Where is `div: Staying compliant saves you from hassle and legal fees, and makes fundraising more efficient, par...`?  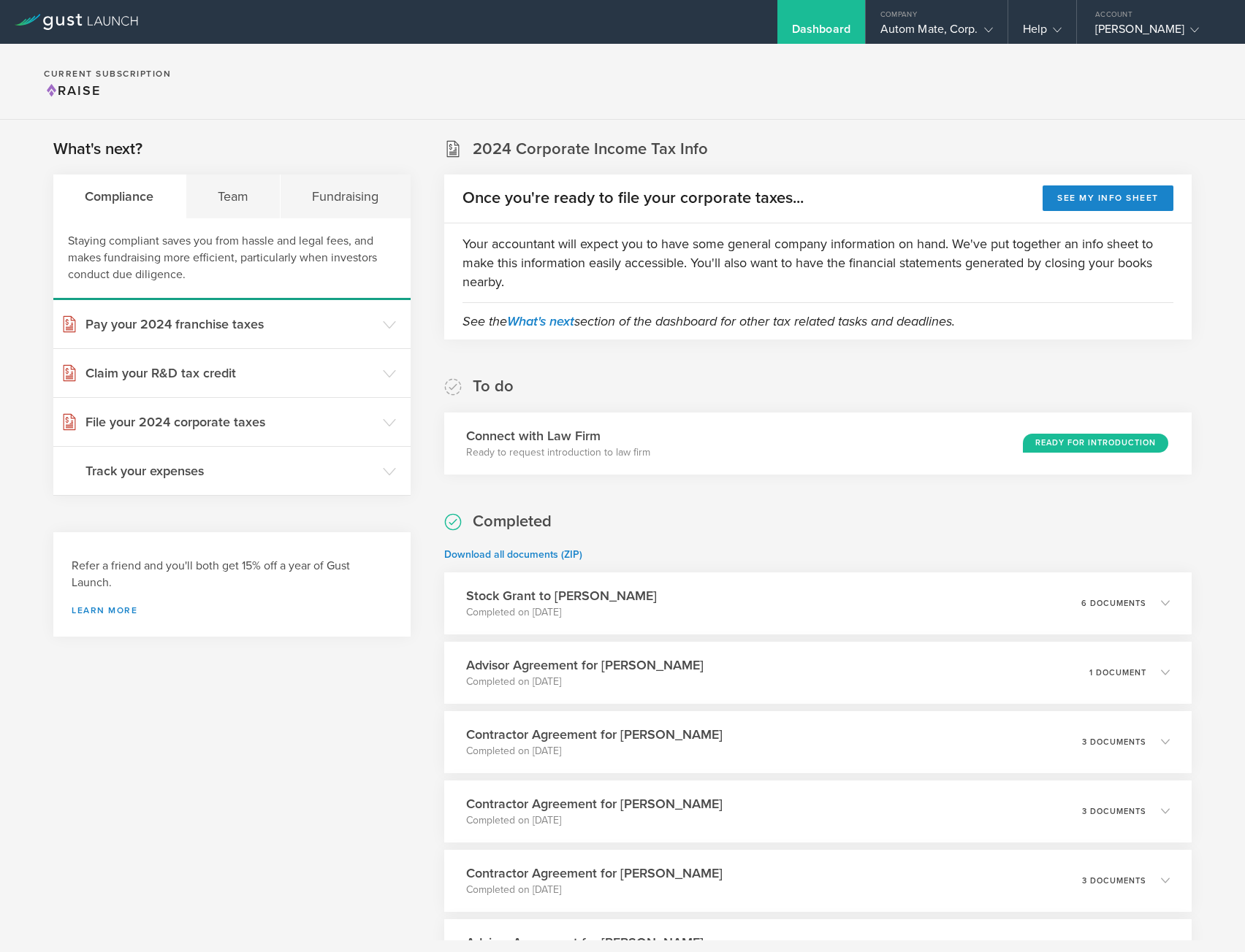
div: Staying compliant saves you from hassle and legal fees, and makes fundraising more efficient, par... is located at coordinates (232, 259).